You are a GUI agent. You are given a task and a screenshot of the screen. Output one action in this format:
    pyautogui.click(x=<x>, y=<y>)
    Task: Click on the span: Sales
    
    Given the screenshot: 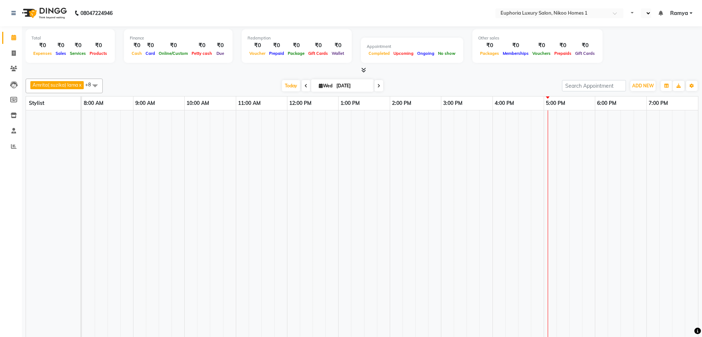 What is the action you would take?
    pyautogui.click(x=61, y=53)
    